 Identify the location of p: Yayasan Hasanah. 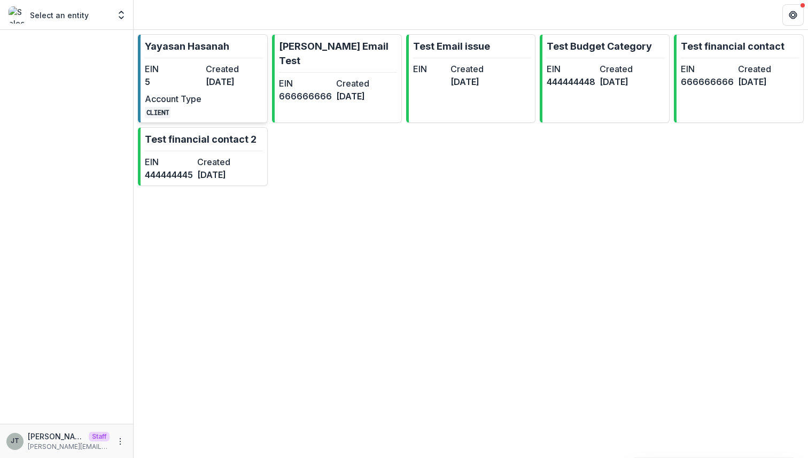
(187, 46).